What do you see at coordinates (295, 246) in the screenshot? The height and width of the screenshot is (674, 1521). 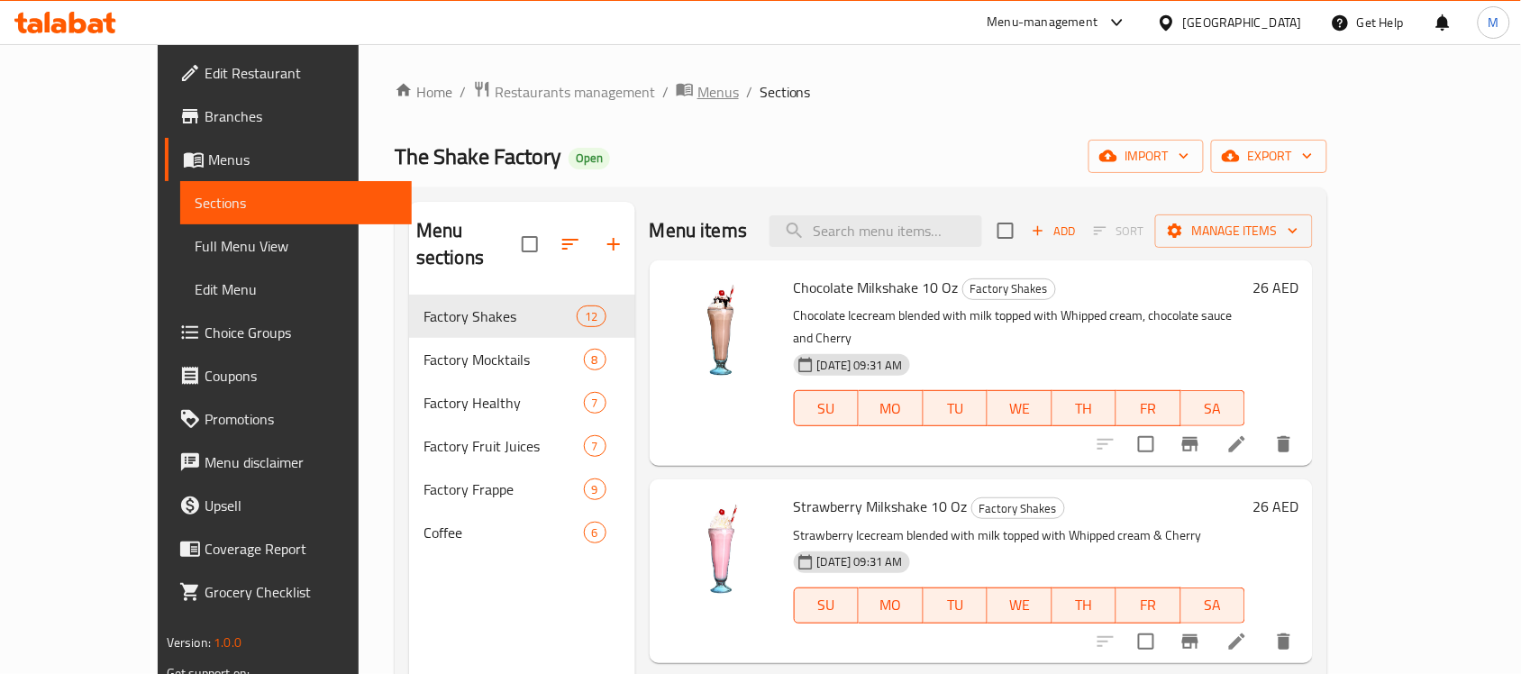 I see `span: Full Menu View` at bounding box center [295, 246].